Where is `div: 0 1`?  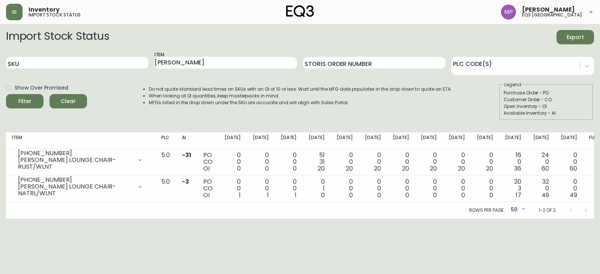
div: 0 1 is located at coordinates (316, 189).